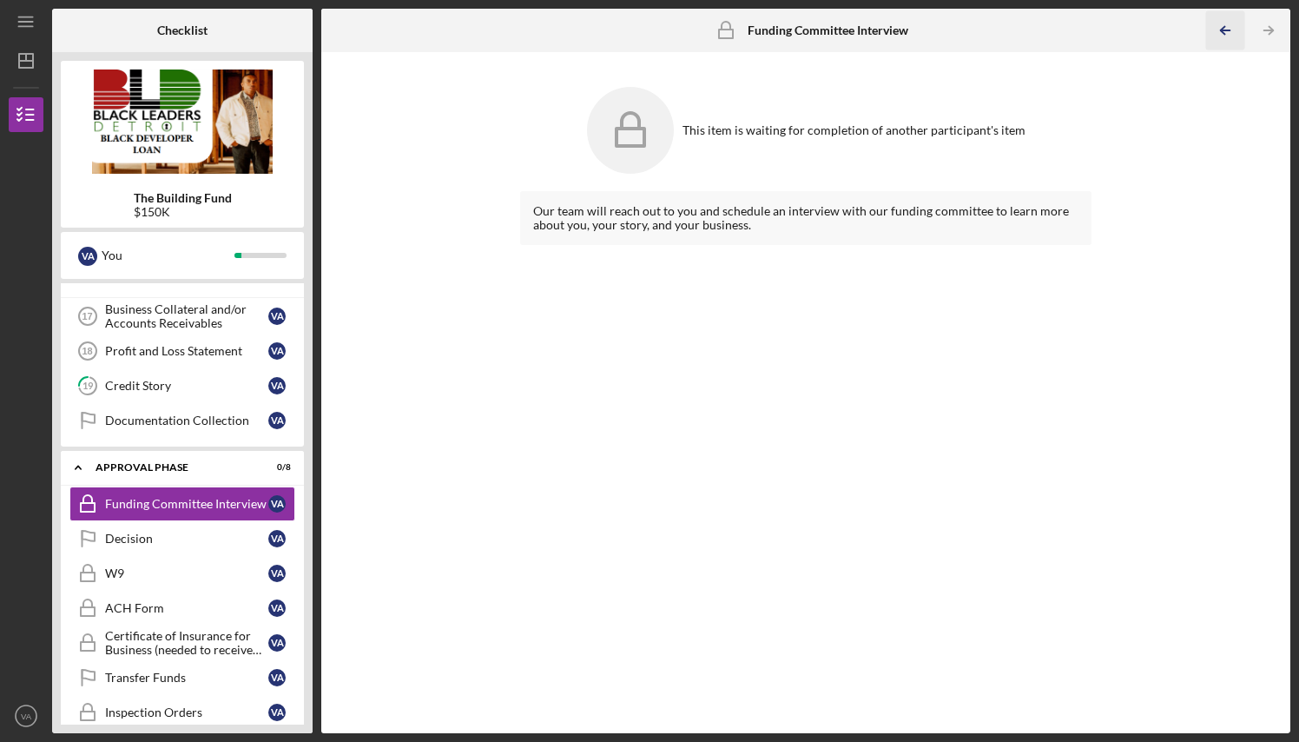  I want to click on b: The Building Fund, so click(182, 198).